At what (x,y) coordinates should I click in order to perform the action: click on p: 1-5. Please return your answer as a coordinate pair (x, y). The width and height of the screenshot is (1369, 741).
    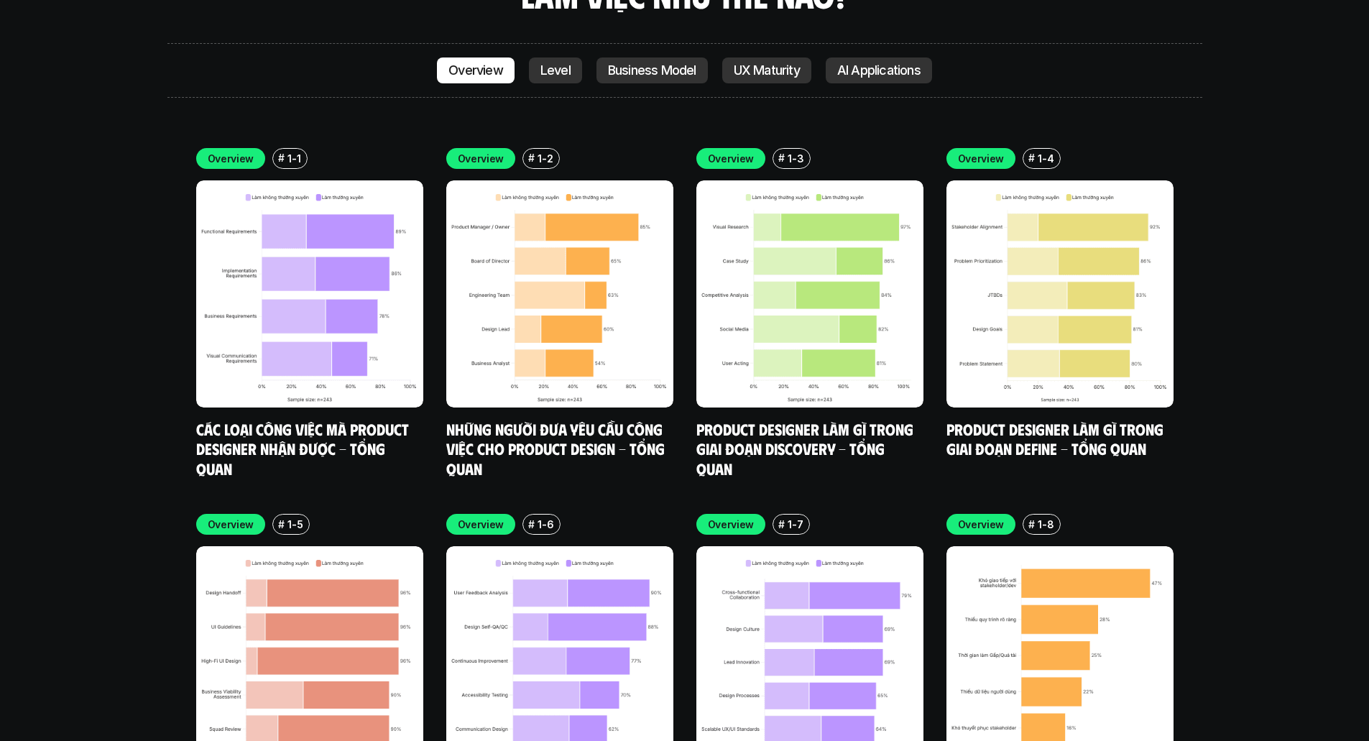
    Looking at the image, I should click on (295, 524).